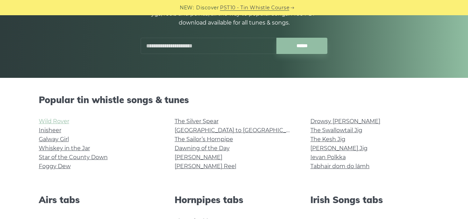  I want to click on span: NEW:, so click(187, 8).